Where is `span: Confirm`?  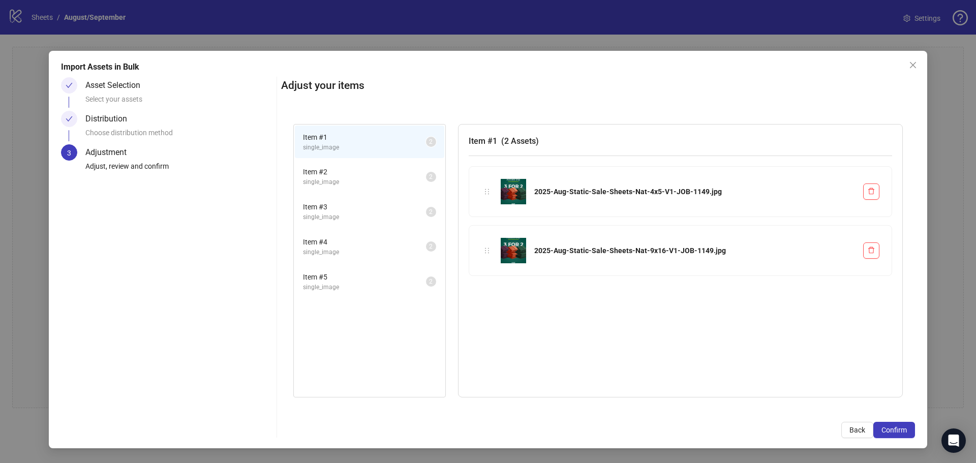
span: Confirm is located at coordinates (894, 430).